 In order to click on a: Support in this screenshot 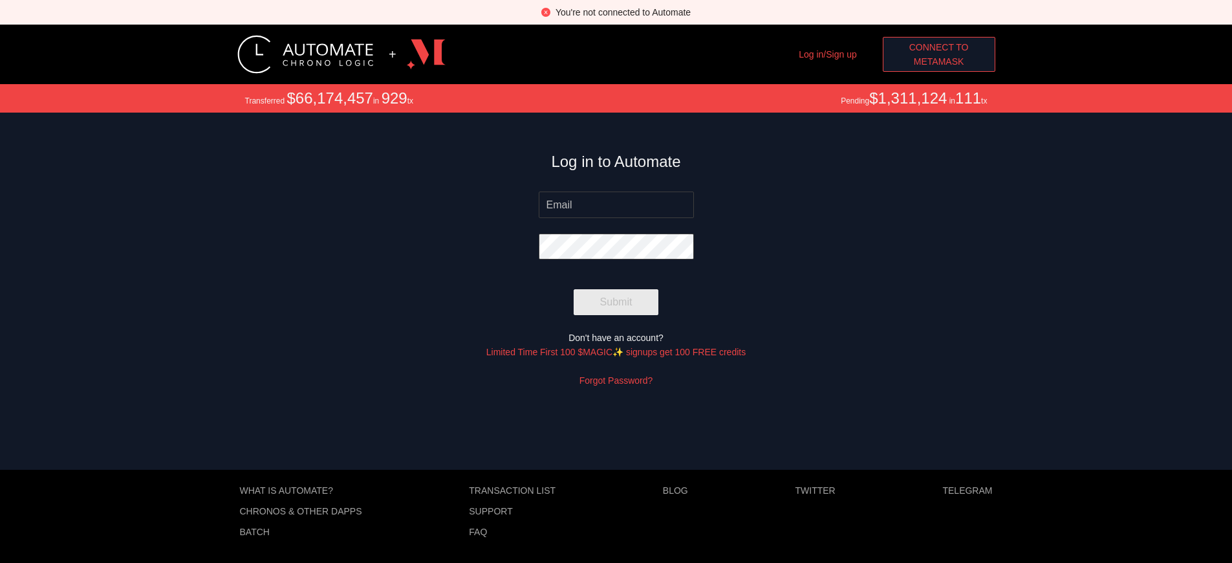, I will do `click(512, 511)`.